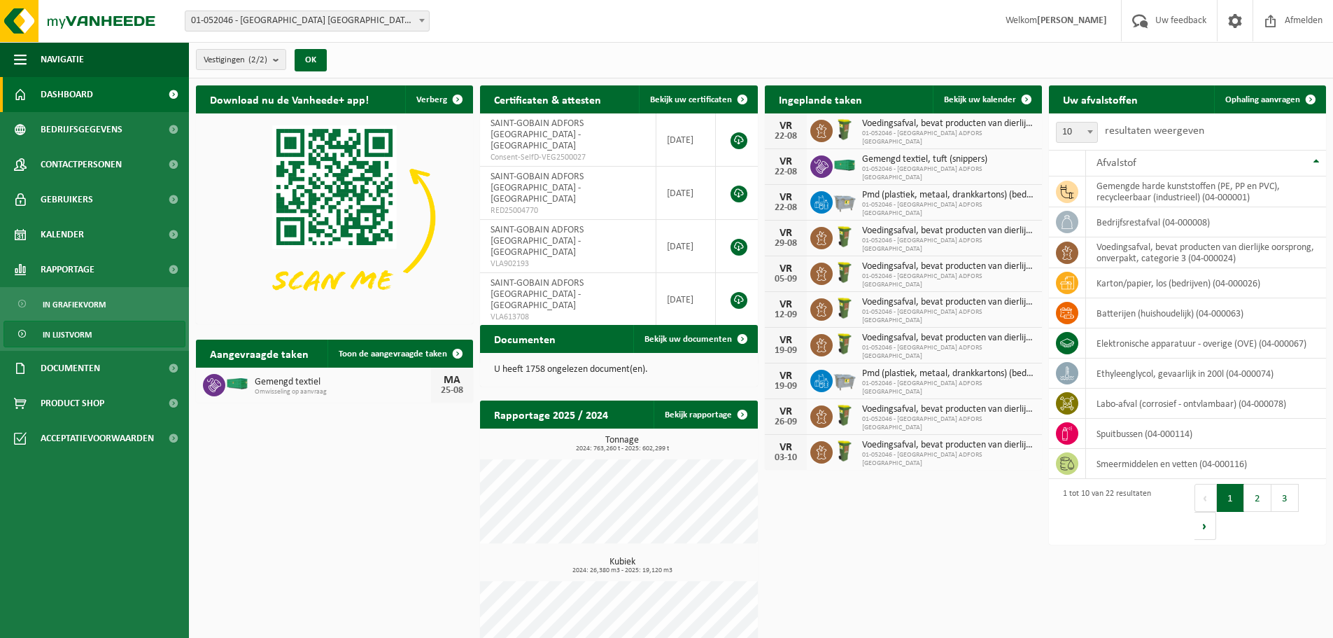 This screenshot has width=1333, height=638. What do you see at coordinates (1263, 99) in the screenshot?
I see `span: Ophaling aanvragen` at bounding box center [1263, 99].